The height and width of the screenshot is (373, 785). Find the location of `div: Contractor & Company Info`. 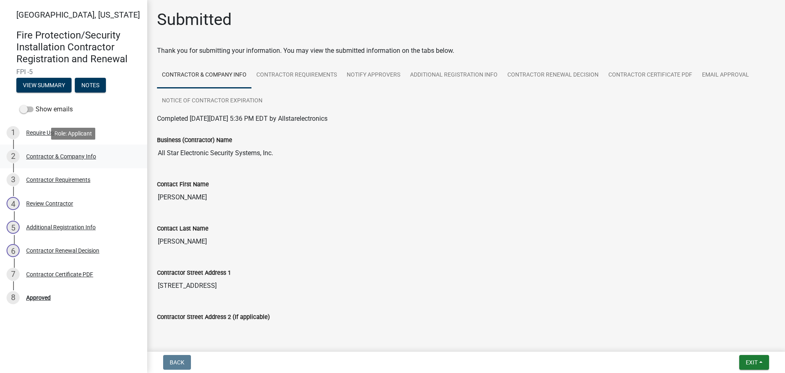

div: Contractor & Company Info is located at coordinates (61, 156).